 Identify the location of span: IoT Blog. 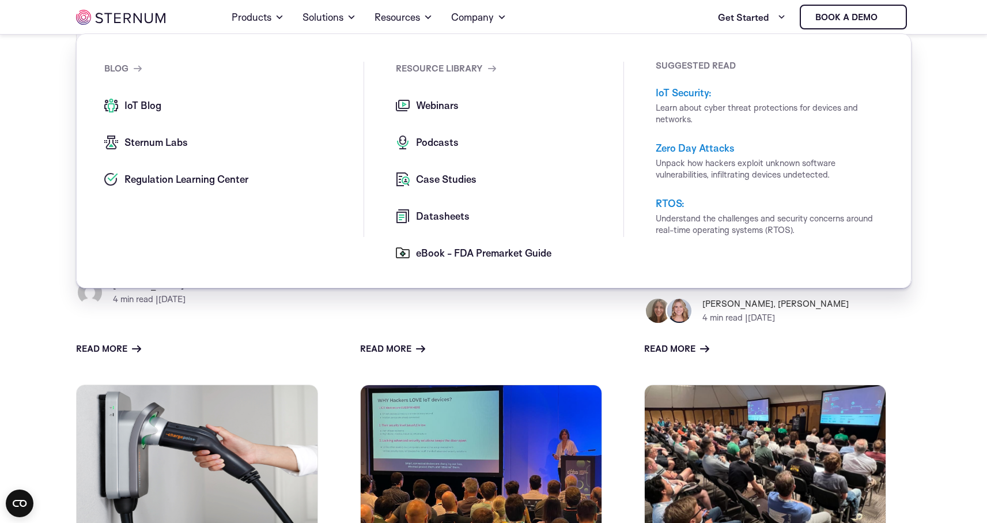
(141, 105).